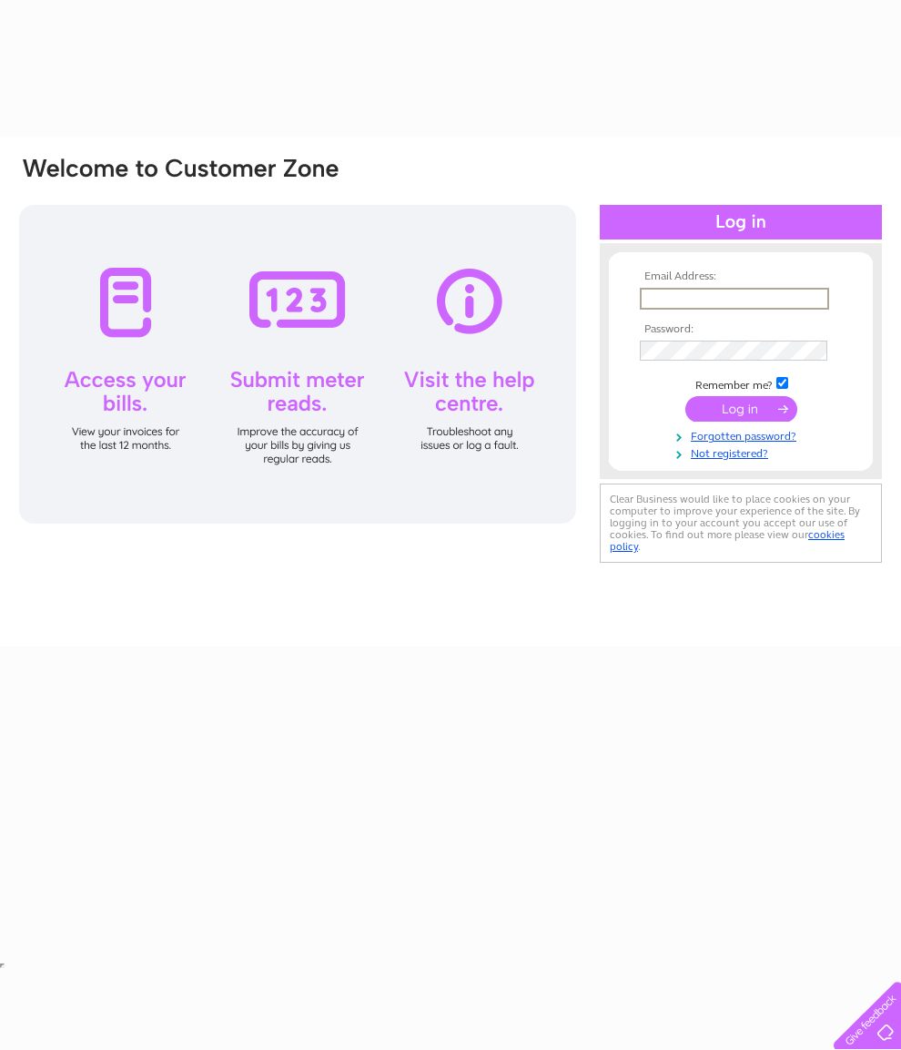 This screenshot has height=1050, width=901. Describe the element at coordinates (741, 277) in the screenshot. I see `th: Email Address:` at that location.